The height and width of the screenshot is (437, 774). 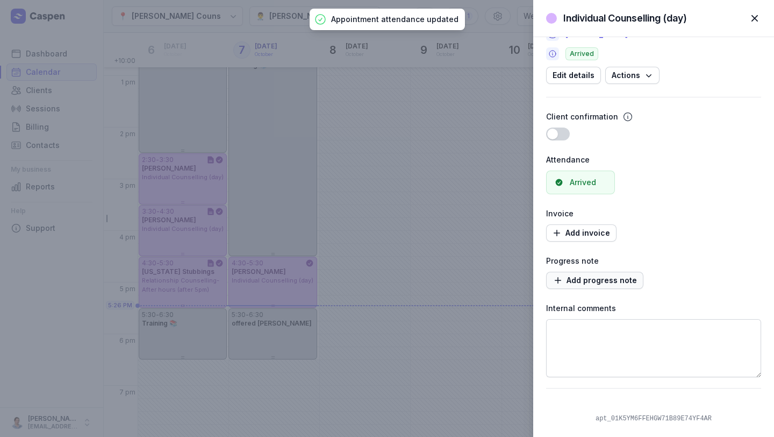 I want to click on button: Edit details, so click(x=574, y=75).